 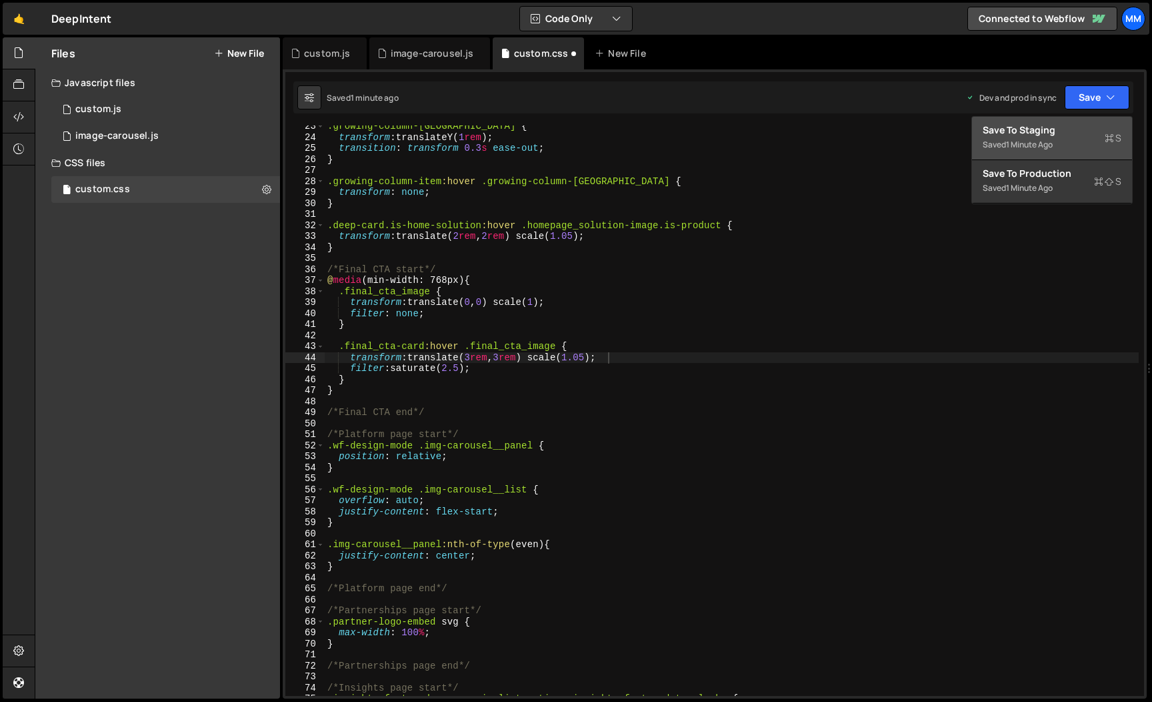 I want to click on div: 66, so click(x=305, y=600).